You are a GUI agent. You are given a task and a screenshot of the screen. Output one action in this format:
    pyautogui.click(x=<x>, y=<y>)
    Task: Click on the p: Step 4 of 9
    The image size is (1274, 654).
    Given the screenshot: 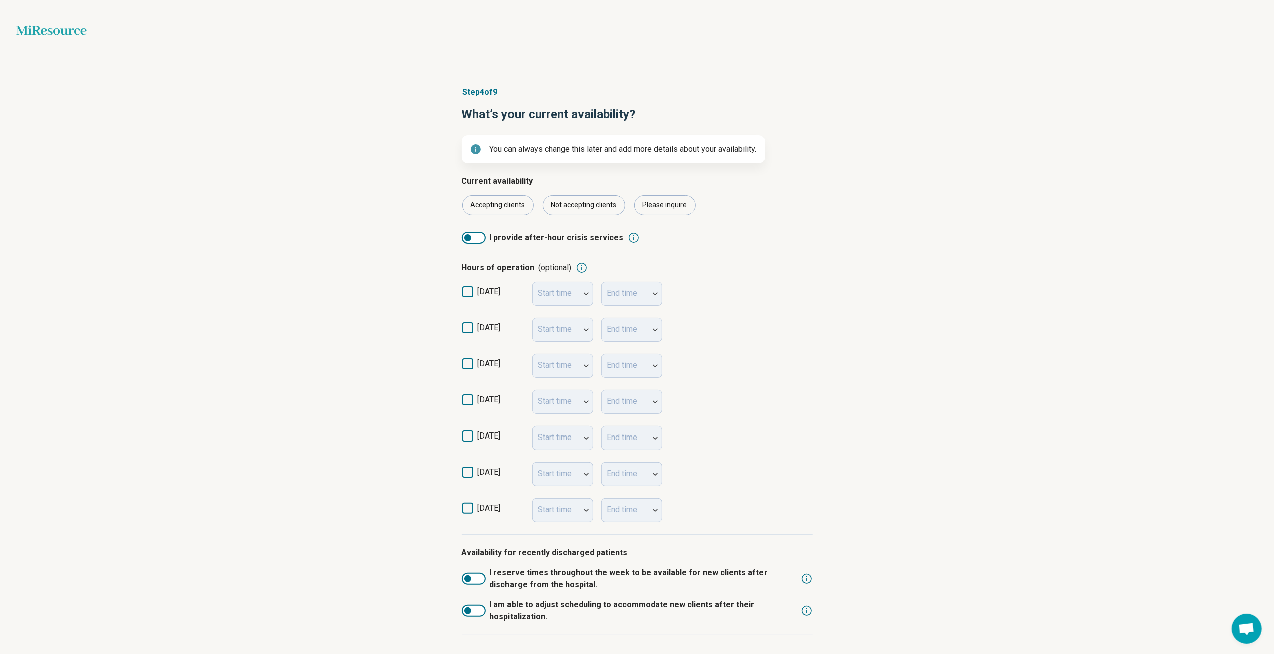 What is the action you would take?
    pyautogui.click(x=637, y=92)
    